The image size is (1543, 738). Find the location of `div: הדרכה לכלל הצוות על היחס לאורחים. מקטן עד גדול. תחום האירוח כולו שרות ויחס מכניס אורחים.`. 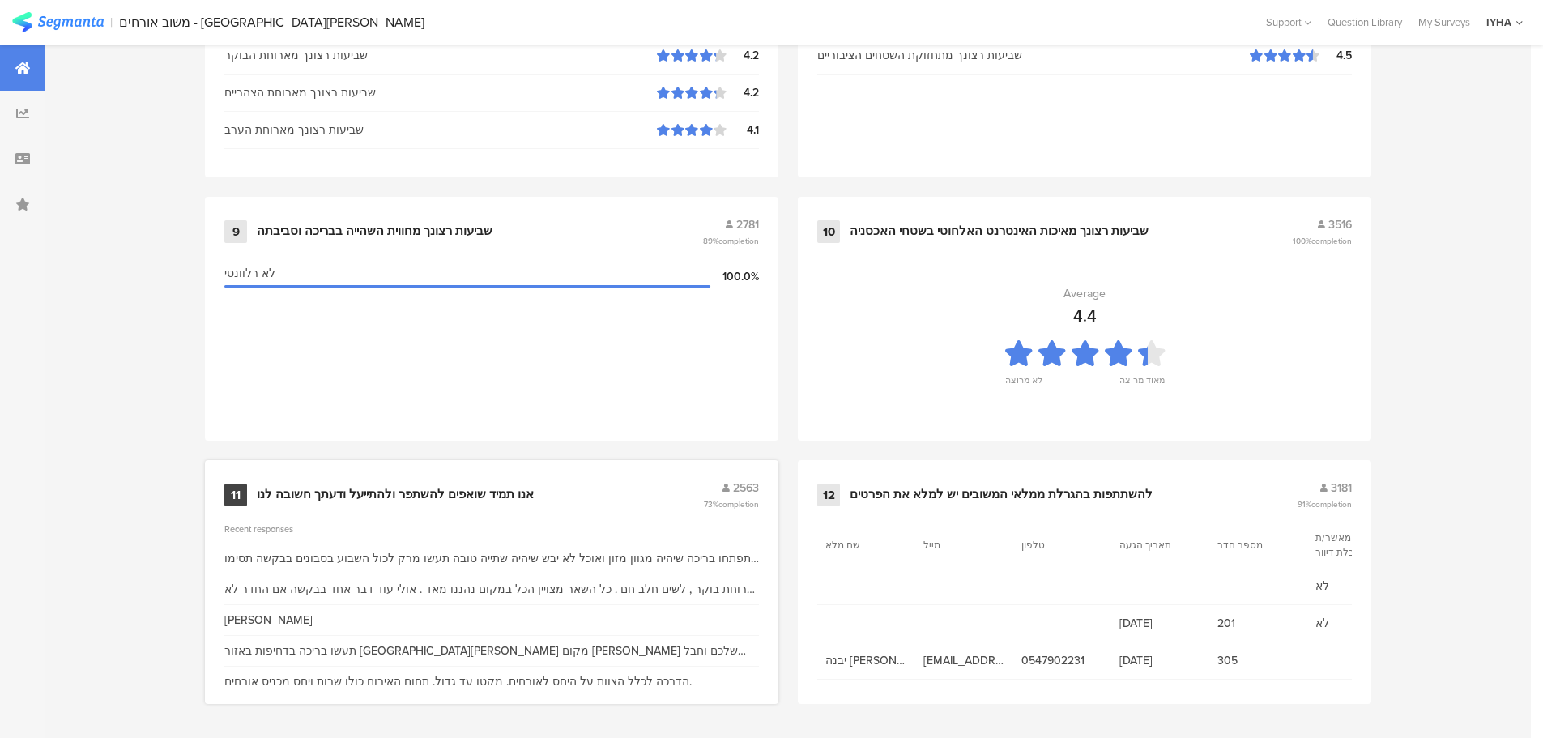

div: הדרכה לכלל הצוות על היחס לאורחים. מקטן עד גדול. תחום האירוח כולו שרות ויחס מכניס אורחים. is located at coordinates (458, 681).